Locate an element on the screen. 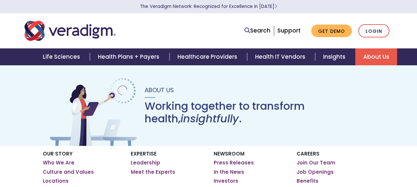 The height and width of the screenshot is (187, 417). a: Press Releases is located at coordinates (234, 163).